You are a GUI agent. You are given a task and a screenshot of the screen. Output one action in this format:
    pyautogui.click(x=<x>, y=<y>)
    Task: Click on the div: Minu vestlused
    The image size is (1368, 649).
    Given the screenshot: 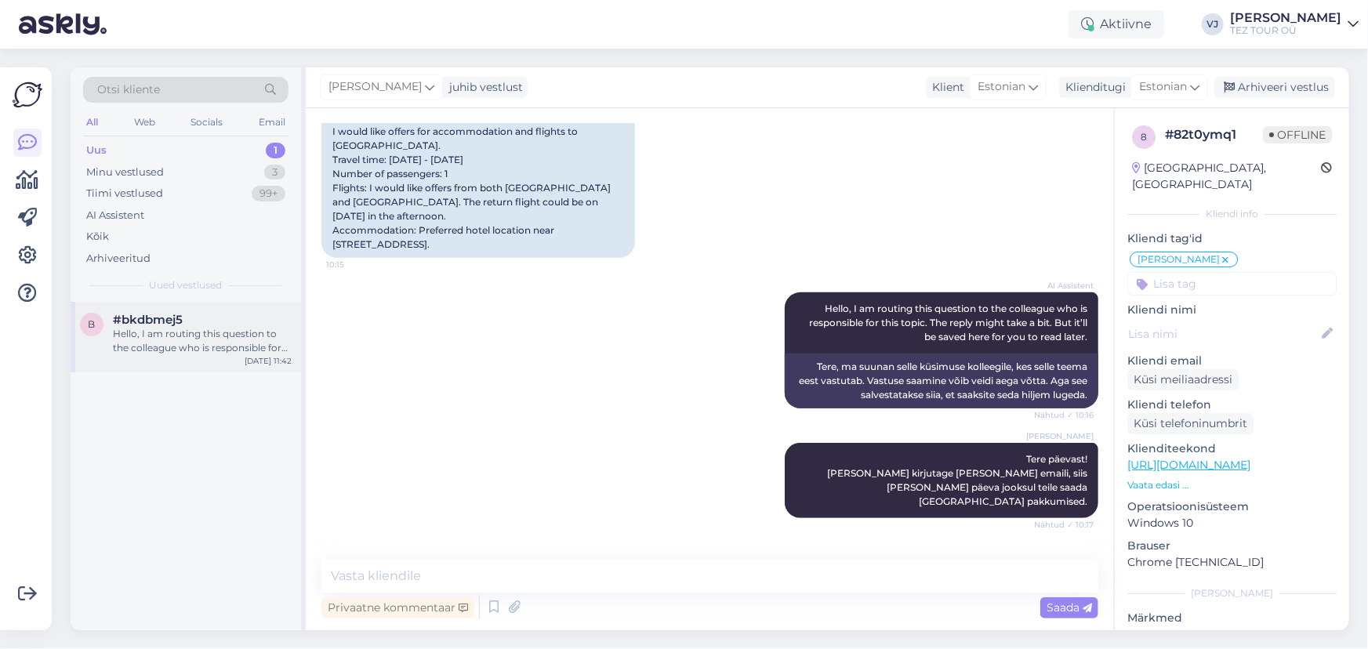 What is the action you would take?
    pyautogui.click(x=125, y=172)
    